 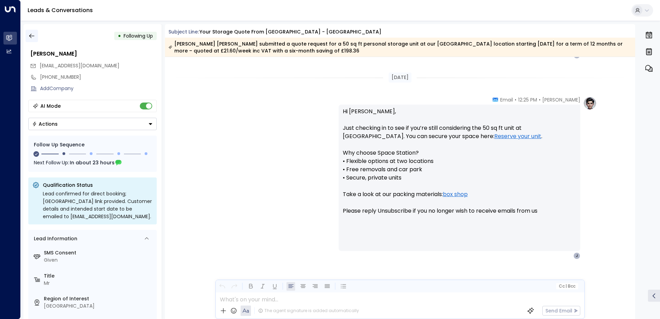 I want to click on a: Leads & Conversations, so click(x=60, y=10).